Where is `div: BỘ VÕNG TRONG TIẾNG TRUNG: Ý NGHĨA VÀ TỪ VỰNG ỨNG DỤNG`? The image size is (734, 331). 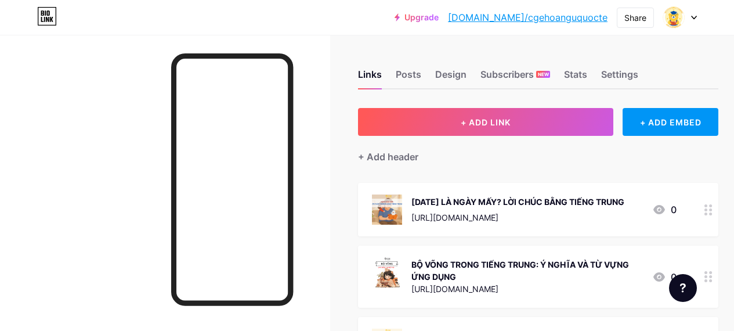
div: BỘ VÕNG TRONG TIẾNG TRUNG: Ý NGHĨA VÀ TỪ VỰNG ỨNG DỤNG is located at coordinates (527, 270).